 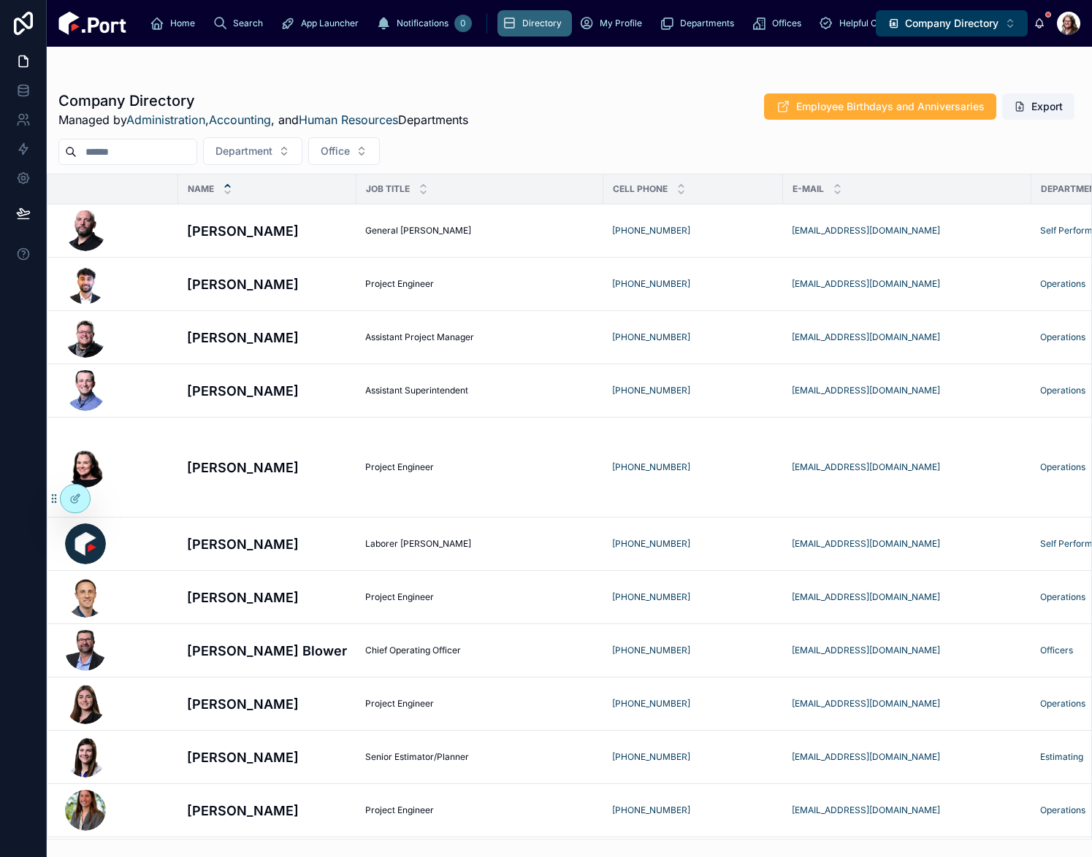 I want to click on a: Offices, so click(x=779, y=23).